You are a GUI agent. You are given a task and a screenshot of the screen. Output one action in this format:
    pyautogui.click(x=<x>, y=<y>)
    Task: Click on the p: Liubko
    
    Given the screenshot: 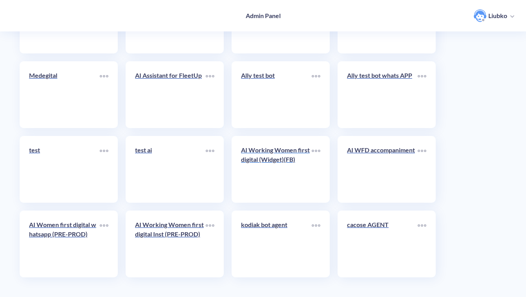 What is the action you would take?
    pyautogui.click(x=498, y=16)
    